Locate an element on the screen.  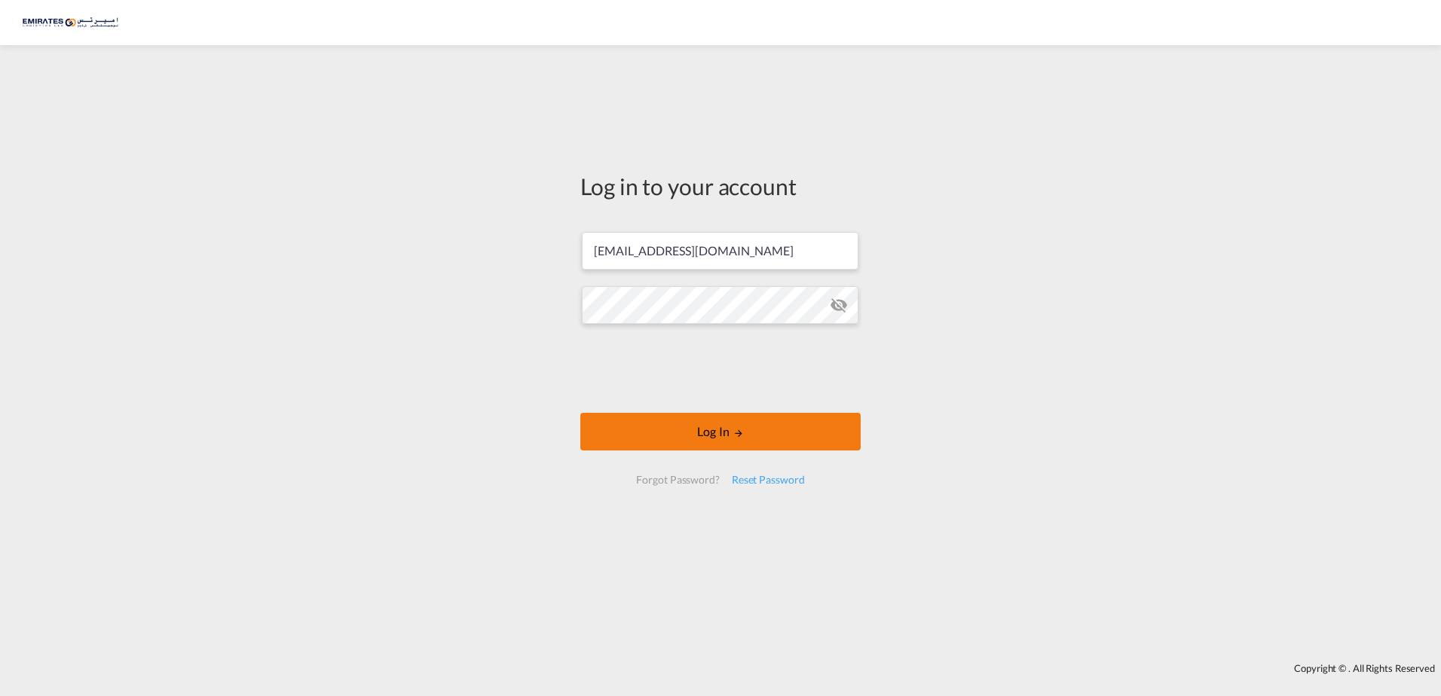
button: LOGIN is located at coordinates (720, 432).